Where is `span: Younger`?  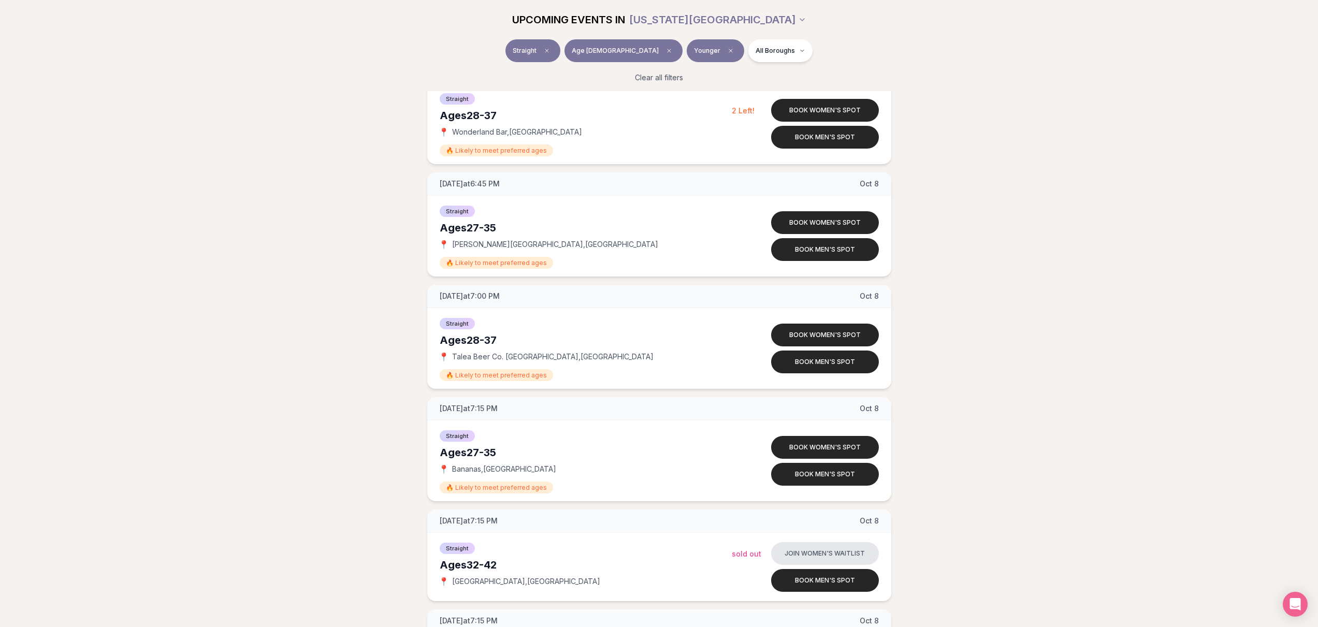
span: Younger is located at coordinates (707, 51).